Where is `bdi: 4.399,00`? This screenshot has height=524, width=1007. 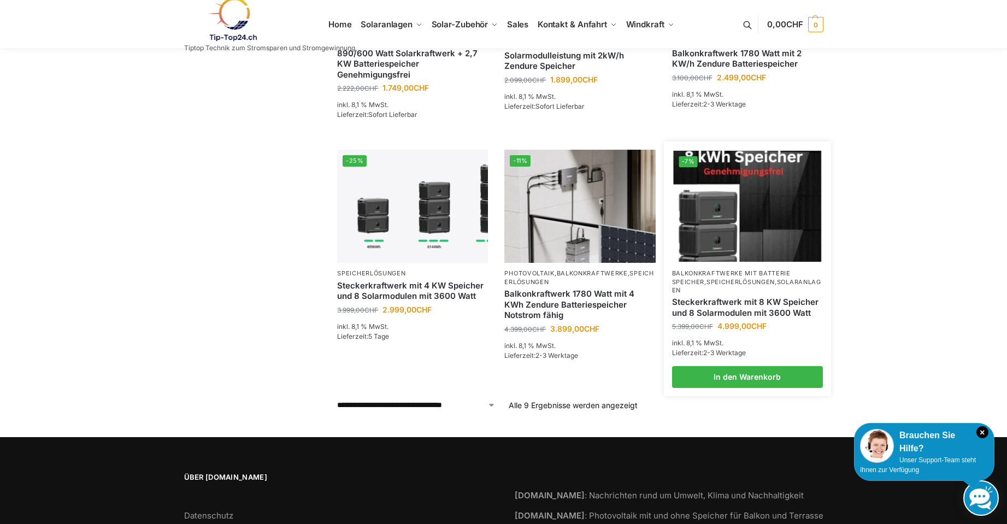 bdi: 4.399,00 is located at coordinates (525, 329).